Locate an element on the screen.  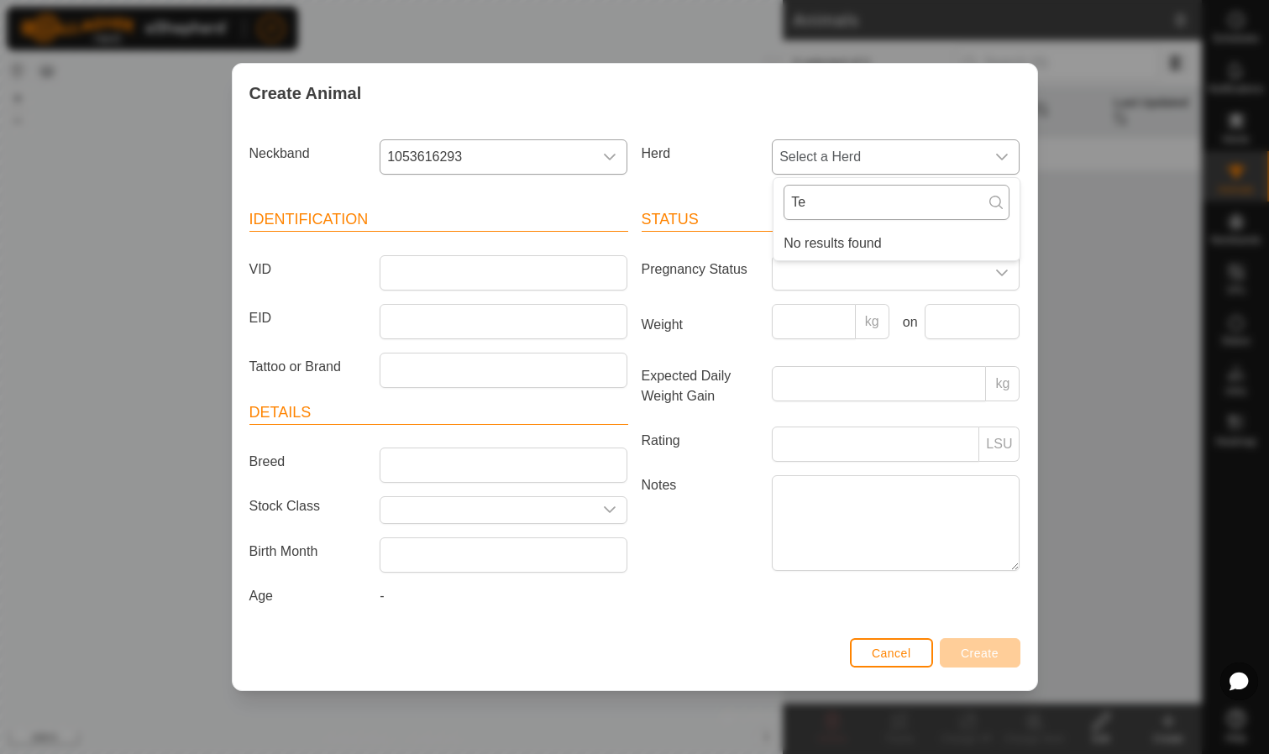
span: Select a Herd is located at coordinates (878, 157).